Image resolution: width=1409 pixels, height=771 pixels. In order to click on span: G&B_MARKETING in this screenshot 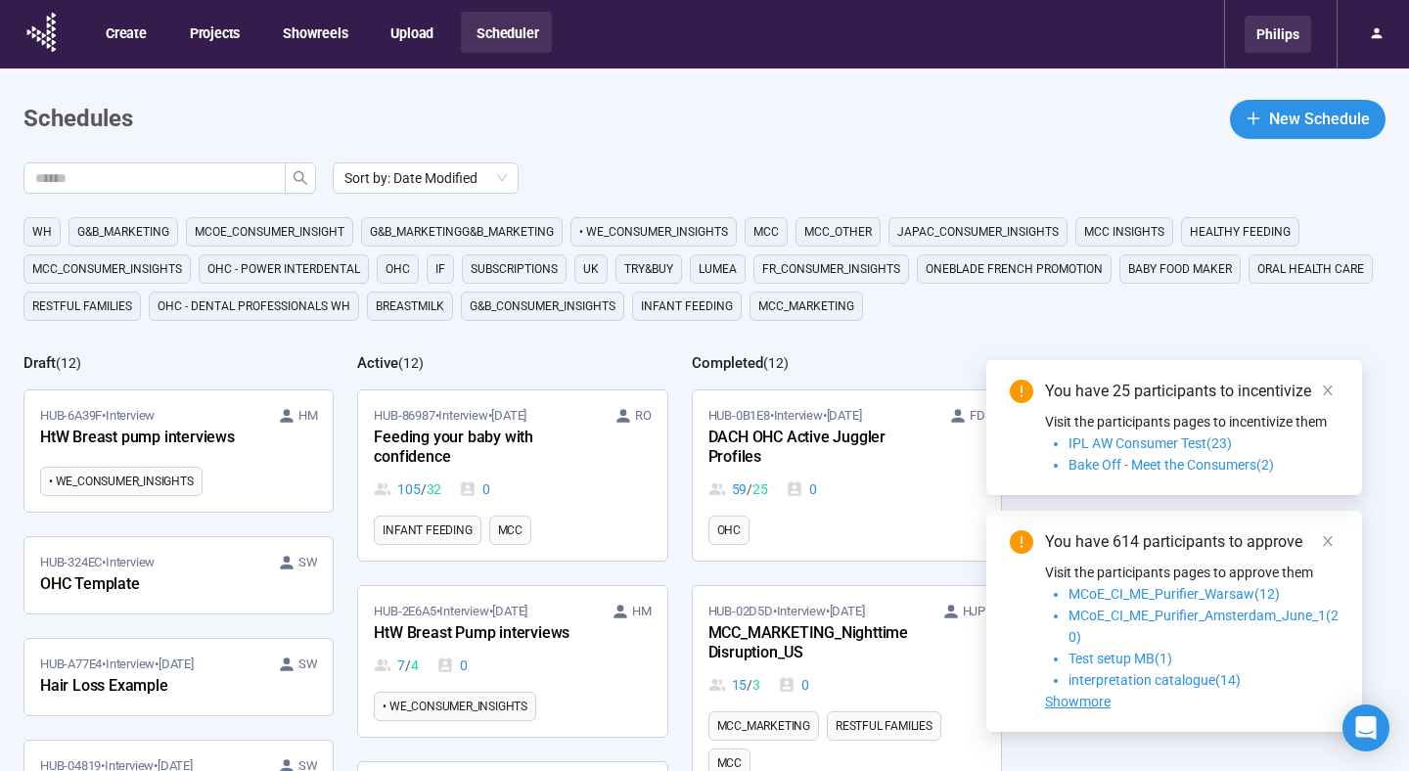, I will do `click(123, 232)`.